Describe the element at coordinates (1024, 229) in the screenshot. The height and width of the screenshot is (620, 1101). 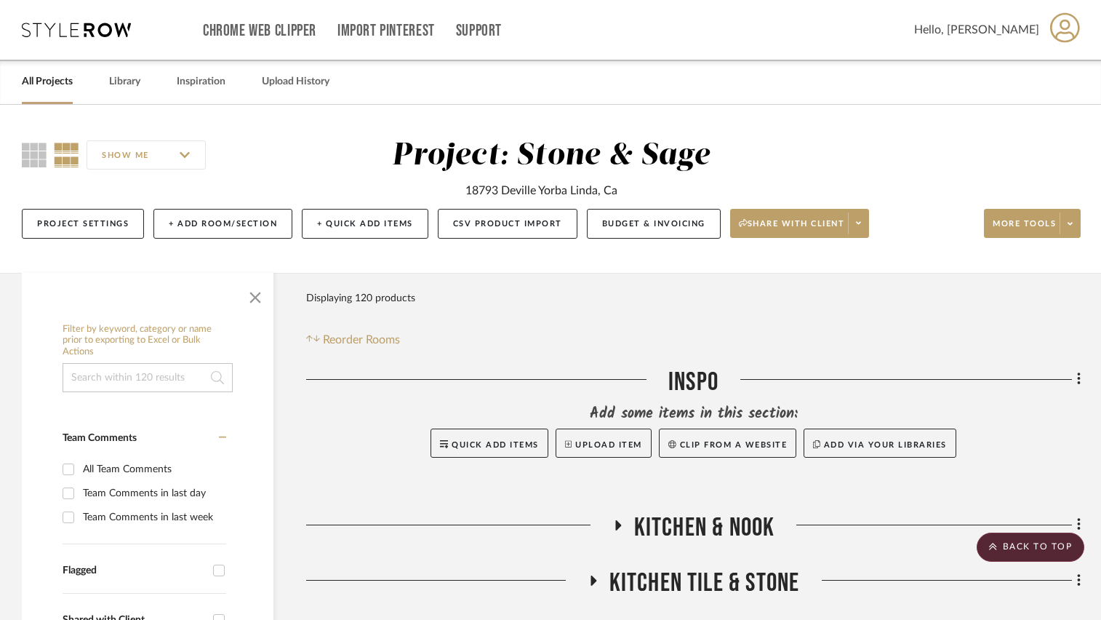
I see `span: More tools` at that location.